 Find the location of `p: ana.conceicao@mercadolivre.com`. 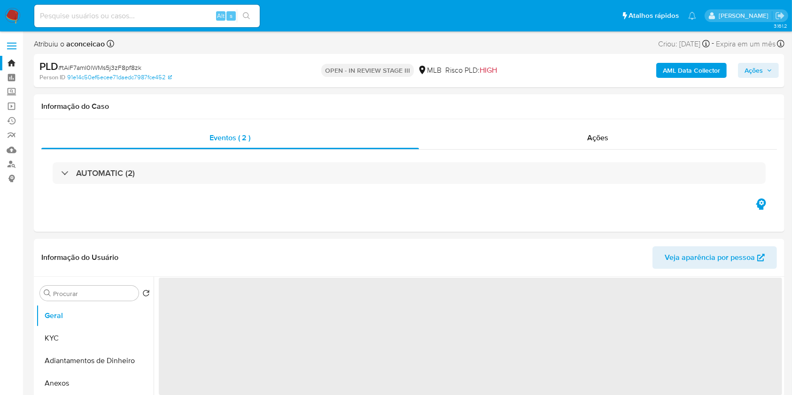

p: ana.conceicao@mercadolivre.com is located at coordinates (745, 15).